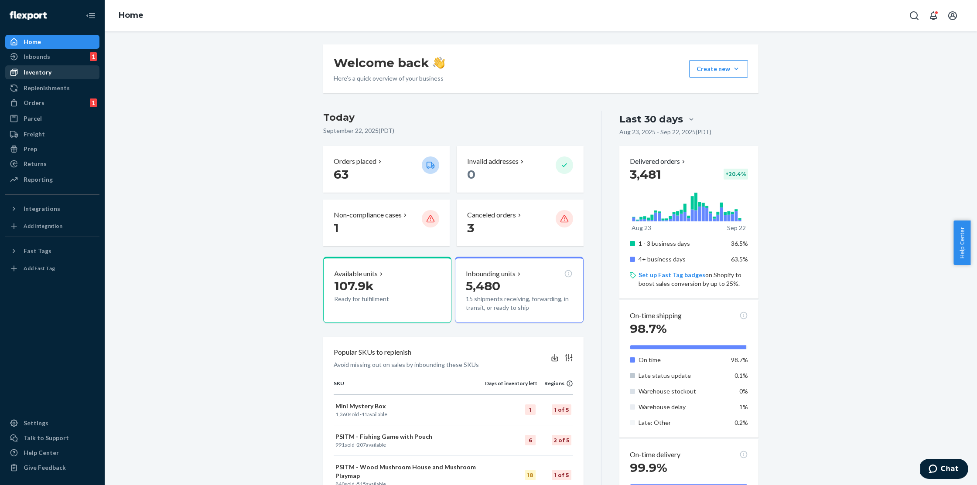  Describe the element at coordinates (681, 244) in the screenshot. I see `p: 1 - 3 business days` at that location.